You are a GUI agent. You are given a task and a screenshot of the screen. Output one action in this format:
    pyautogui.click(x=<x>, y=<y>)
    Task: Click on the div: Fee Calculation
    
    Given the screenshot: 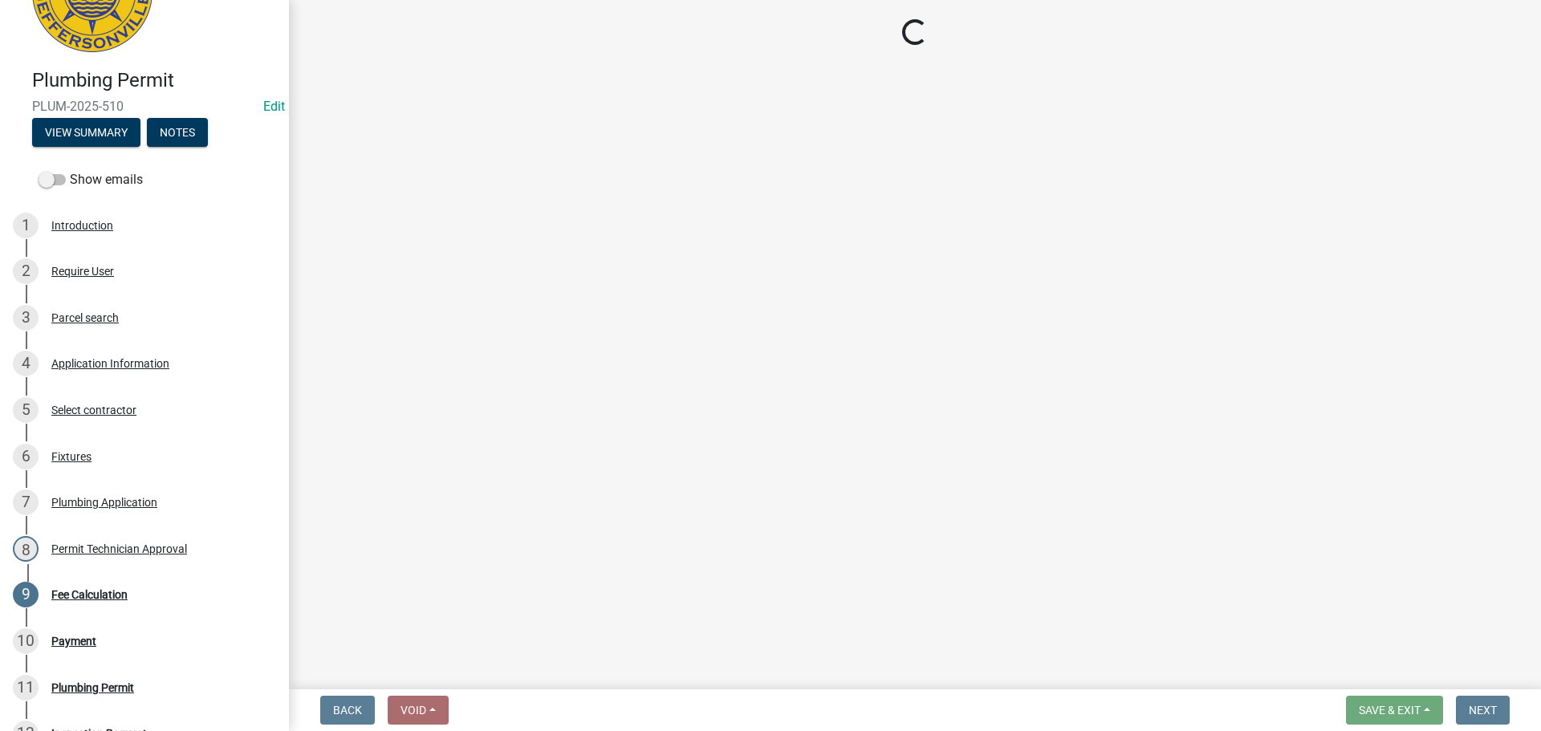 What is the action you would take?
    pyautogui.click(x=89, y=595)
    